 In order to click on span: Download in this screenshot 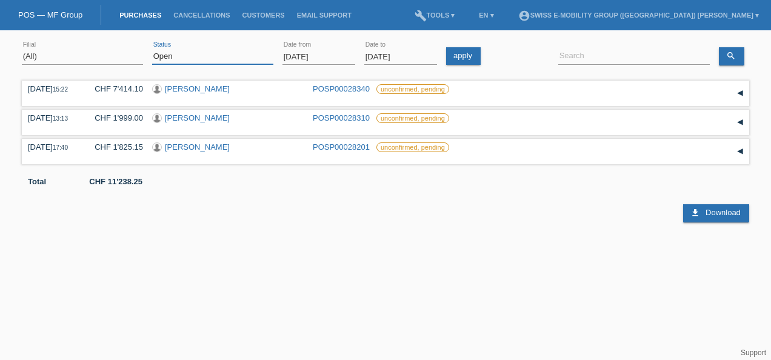, I will do `click(723, 212)`.